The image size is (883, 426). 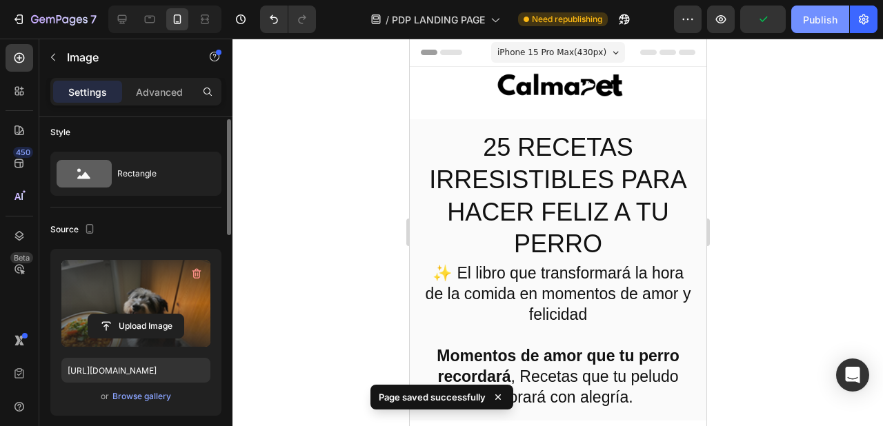 I want to click on span: PDP LANDING PAGE, so click(x=438, y=19).